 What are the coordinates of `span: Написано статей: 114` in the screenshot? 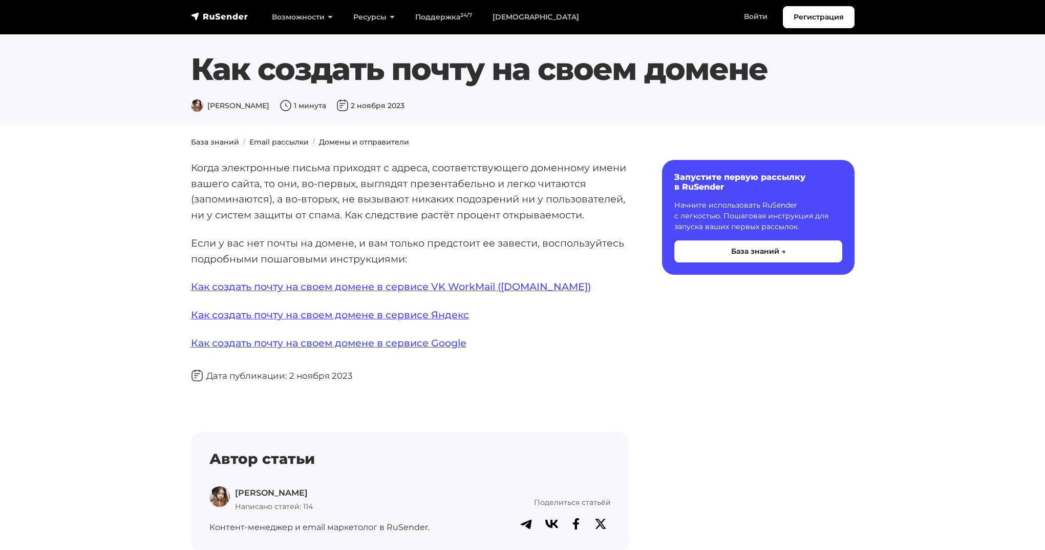 It's located at (274, 506).